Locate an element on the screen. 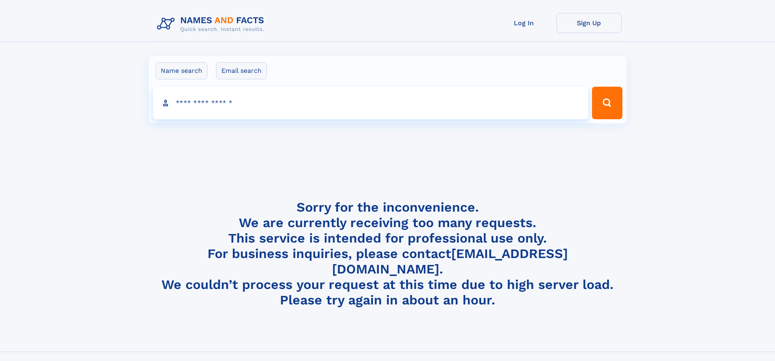 The height and width of the screenshot is (361, 775). a: Log In is located at coordinates (524, 23).